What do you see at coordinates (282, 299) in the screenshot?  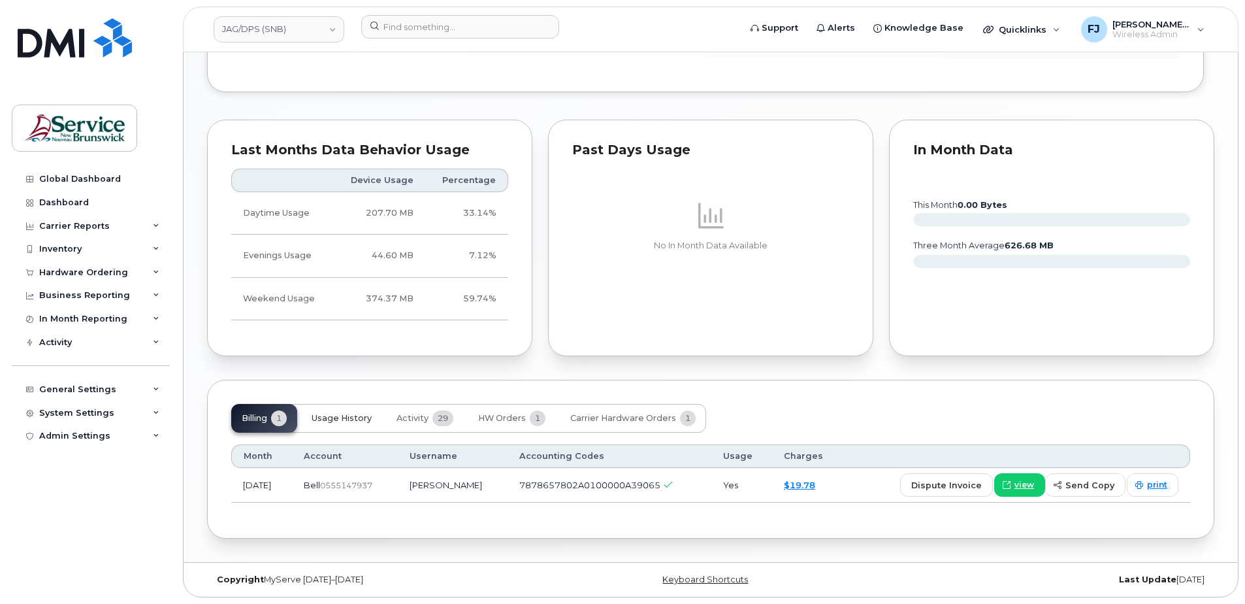 I see `td: Weekend Usage` at bounding box center [282, 299].